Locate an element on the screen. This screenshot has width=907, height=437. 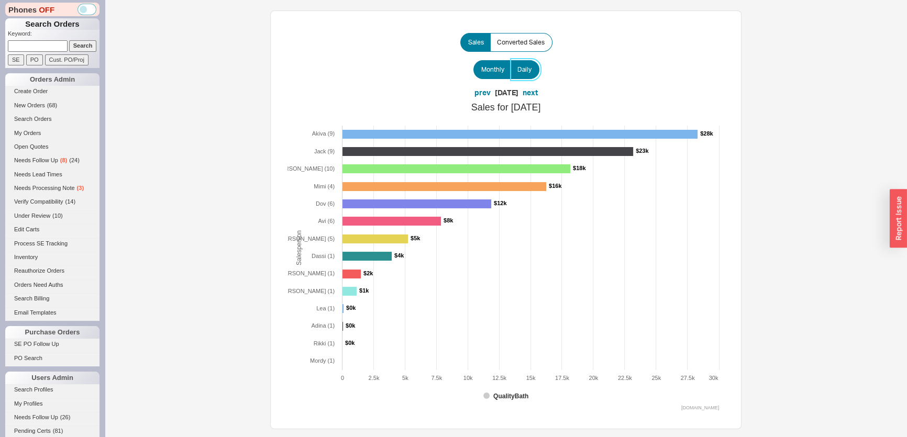
span: ( 81 ) is located at coordinates (58, 431).